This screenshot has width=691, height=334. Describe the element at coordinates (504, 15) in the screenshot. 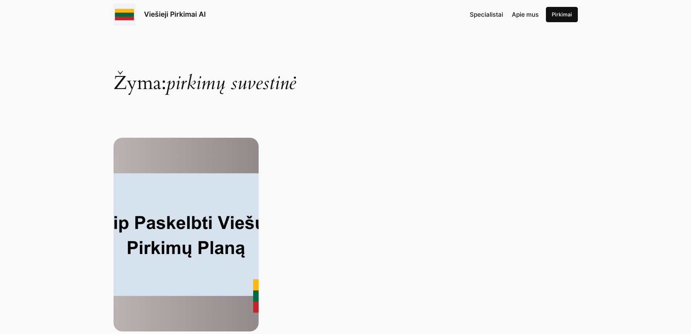

I see `nav: Navigation` at that location.